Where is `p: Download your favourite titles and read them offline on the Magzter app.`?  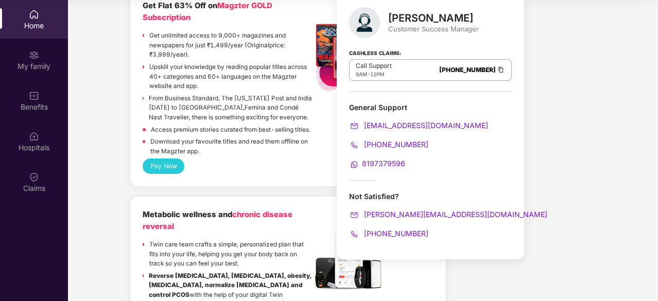 p: Download your favourite titles and read them offline on the Magzter app. is located at coordinates (231, 146).